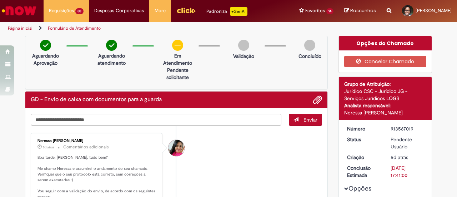  I want to click on p: Em Atendimento, so click(177, 59).